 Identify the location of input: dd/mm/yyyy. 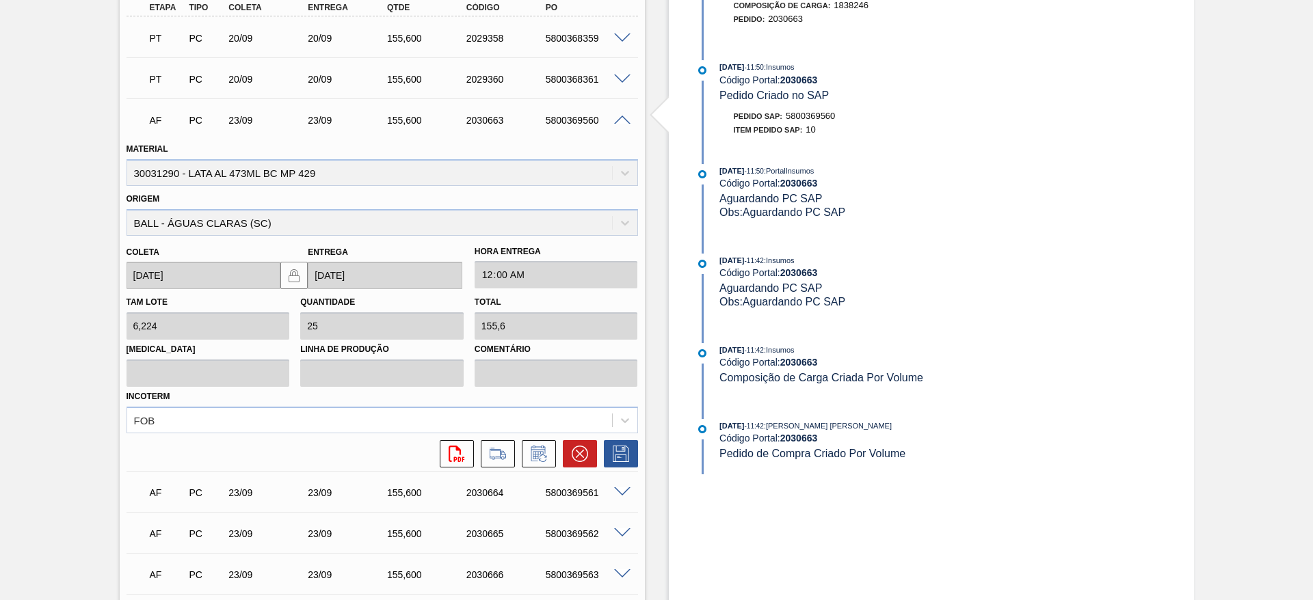
(385, 276).